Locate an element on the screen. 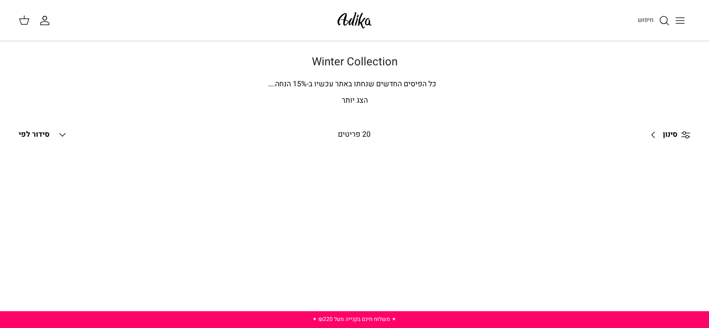 The height and width of the screenshot is (328, 709). button: סידור לפי is located at coordinates (43, 135).